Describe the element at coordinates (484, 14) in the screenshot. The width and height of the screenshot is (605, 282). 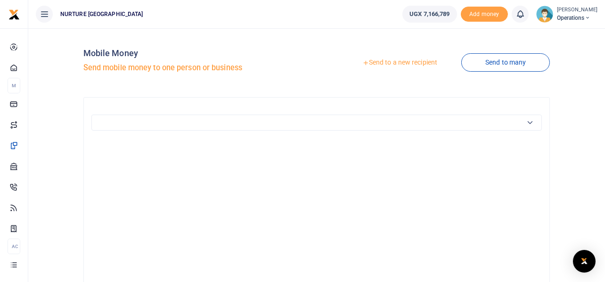
I see `li: Toup your wallet` at that location.